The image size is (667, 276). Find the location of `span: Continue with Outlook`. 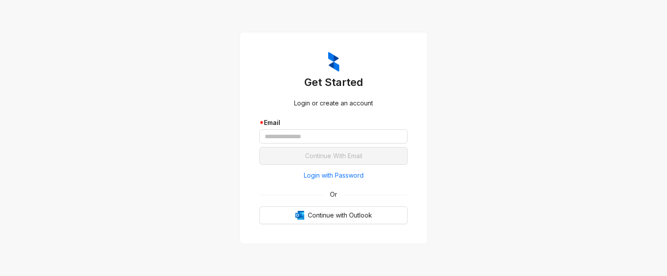

span: Continue with Outlook is located at coordinates (340, 215).